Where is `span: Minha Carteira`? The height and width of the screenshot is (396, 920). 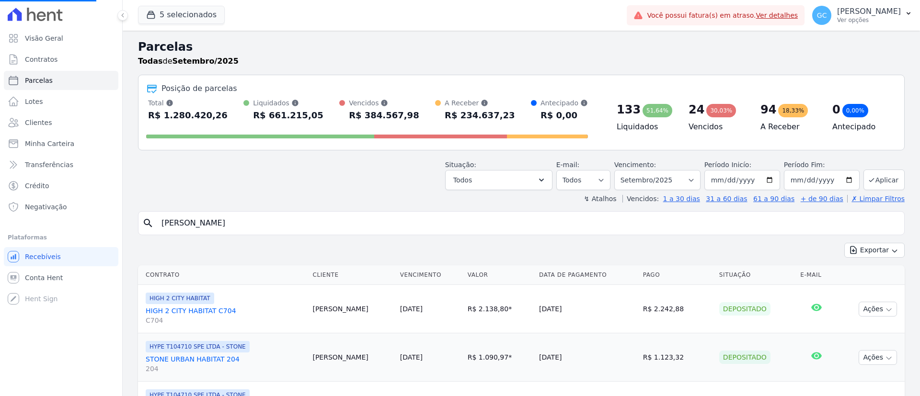
span: Minha Carteira is located at coordinates (49, 144).